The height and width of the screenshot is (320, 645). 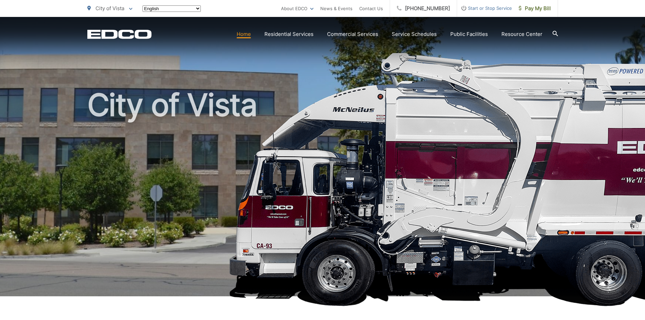 I want to click on a: Service Schedules, so click(x=414, y=34).